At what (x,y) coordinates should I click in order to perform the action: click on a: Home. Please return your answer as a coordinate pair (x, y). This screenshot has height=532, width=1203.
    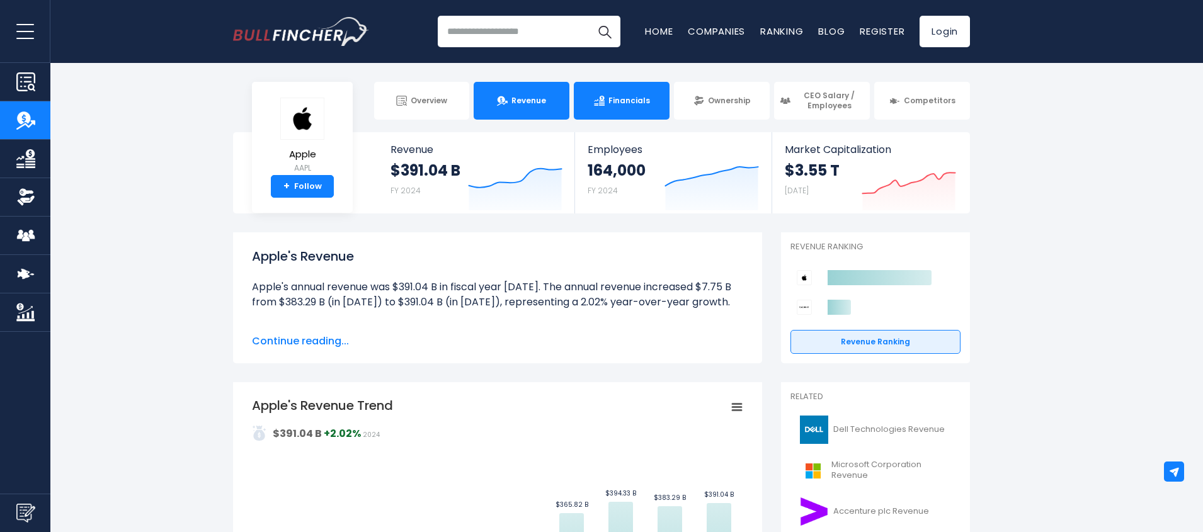
    Looking at the image, I should click on (659, 31).